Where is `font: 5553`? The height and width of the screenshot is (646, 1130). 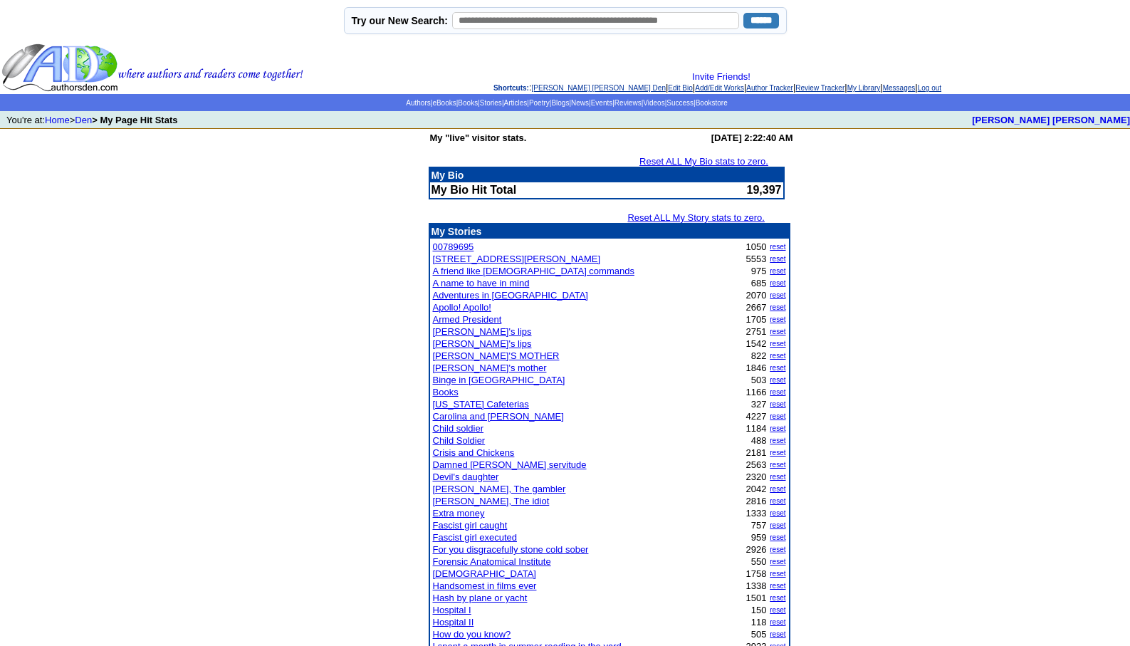 font: 5553 is located at coordinates (756, 259).